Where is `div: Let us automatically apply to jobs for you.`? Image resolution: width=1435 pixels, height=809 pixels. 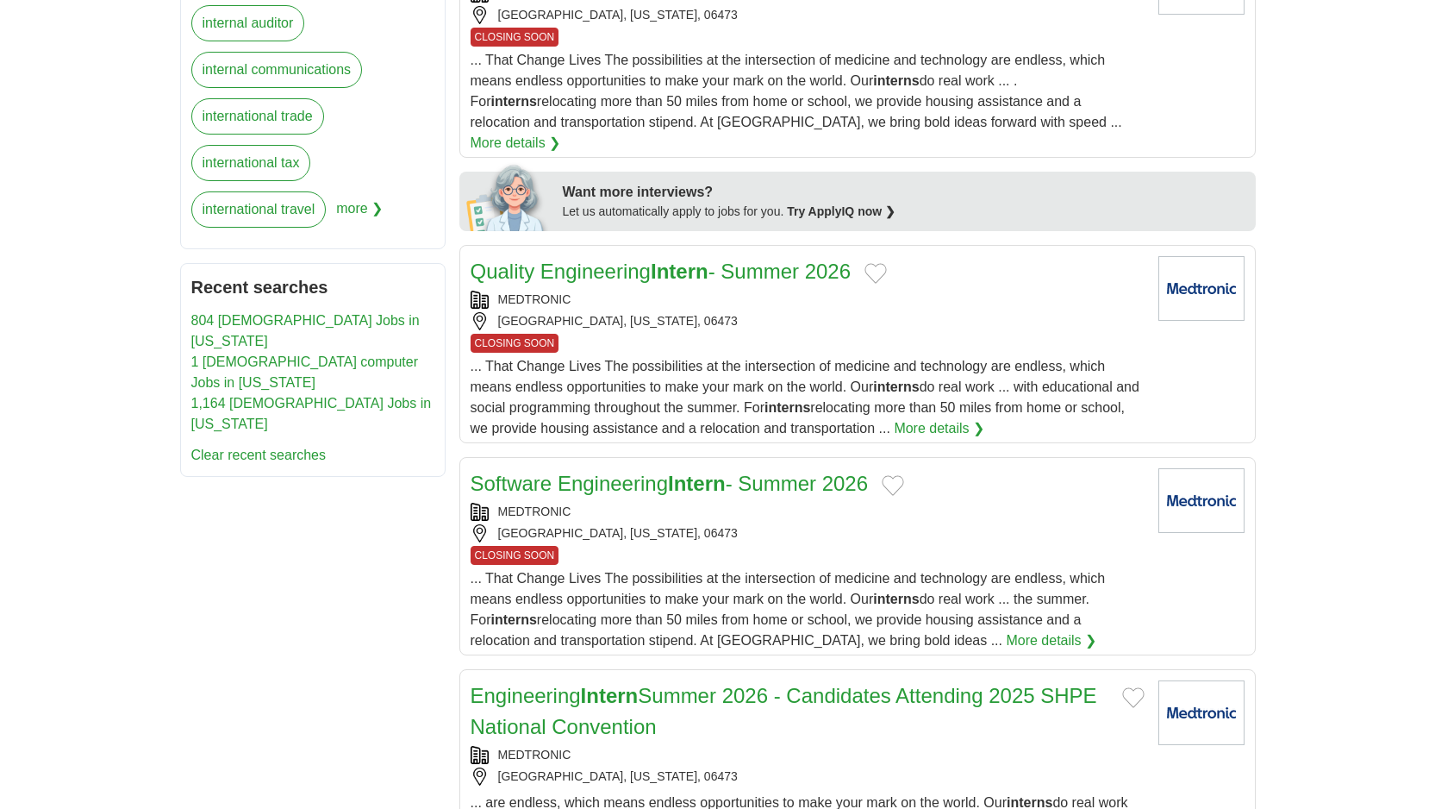
div: Let us automatically apply to jobs for you. is located at coordinates (904, 211).